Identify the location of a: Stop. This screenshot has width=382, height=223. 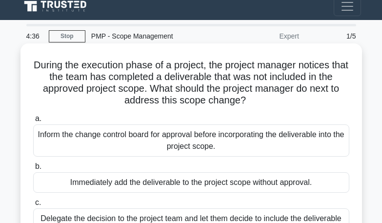
(67, 36).